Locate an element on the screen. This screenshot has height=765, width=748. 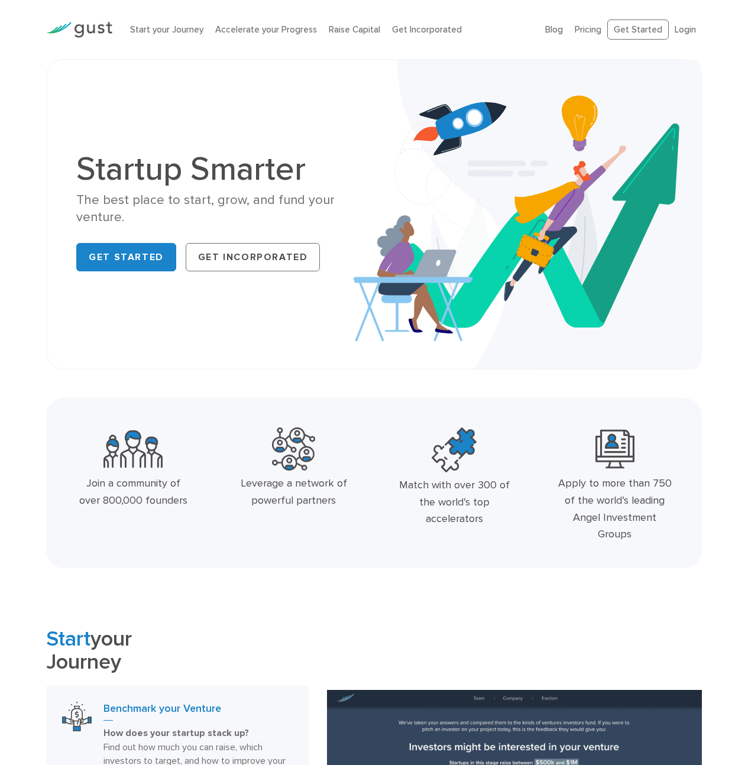
div: The best place to start, grow, and fund your venture. is located at coordinates (220, 209).